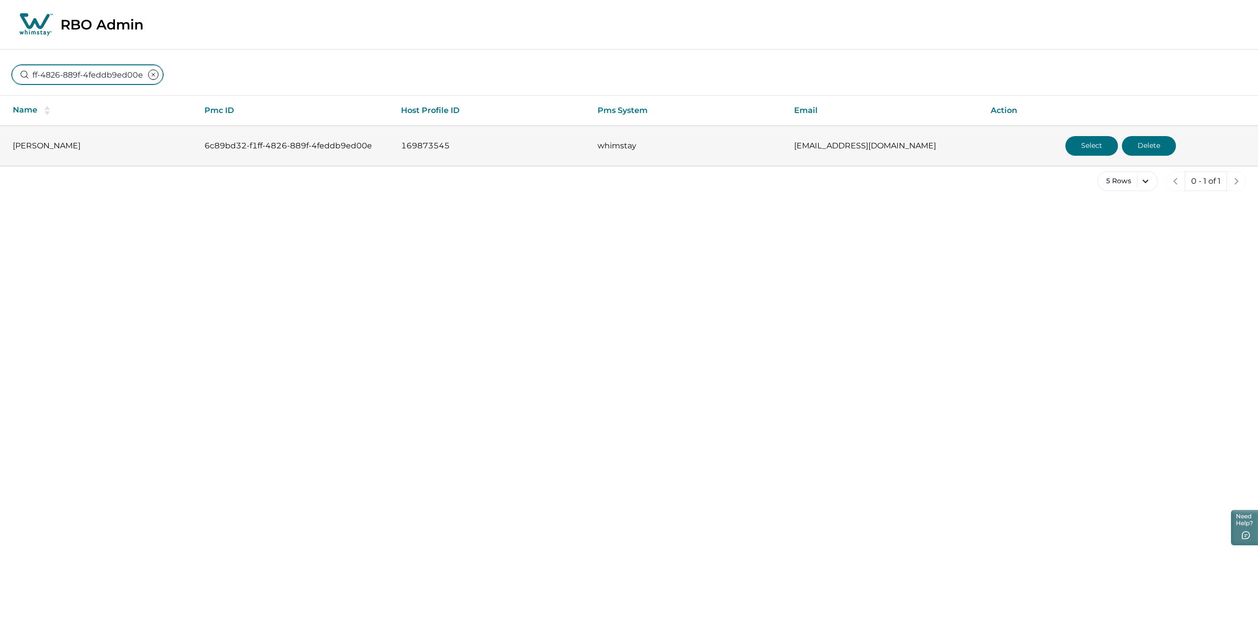  Describe the element at coordinates (1236, 181) in the screenshot. I see `button: next page` at that location.